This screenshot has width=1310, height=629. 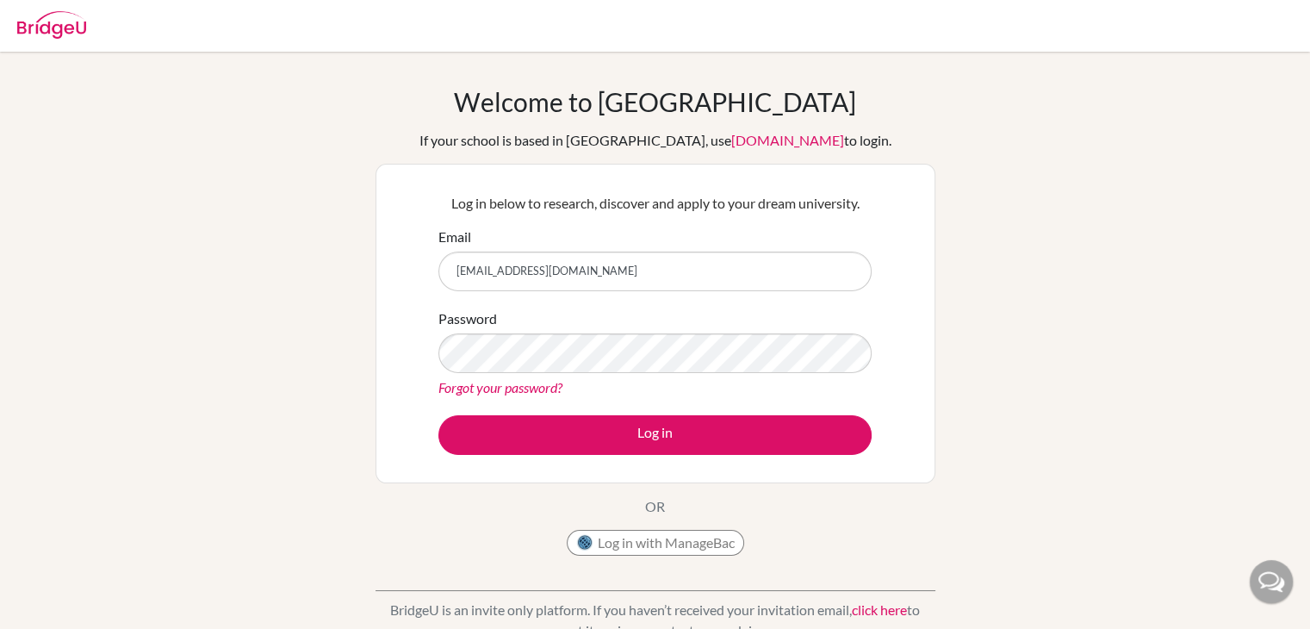 I want to click on label: Password, so click(x=468, y=319).